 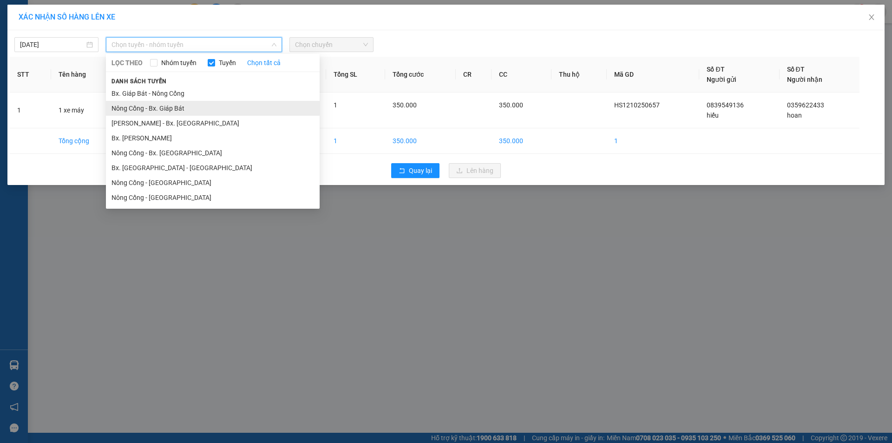 What do you see at coordinates (475, 171) in the screenshot?
I see `button: uploadLên hàng` at bounding box center [475, 171].